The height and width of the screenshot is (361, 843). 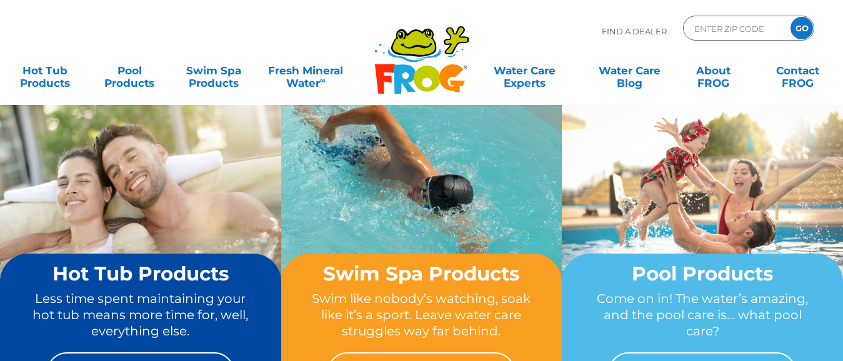 I want to click on a: Water CareExperts, so click(x=525, y=71).